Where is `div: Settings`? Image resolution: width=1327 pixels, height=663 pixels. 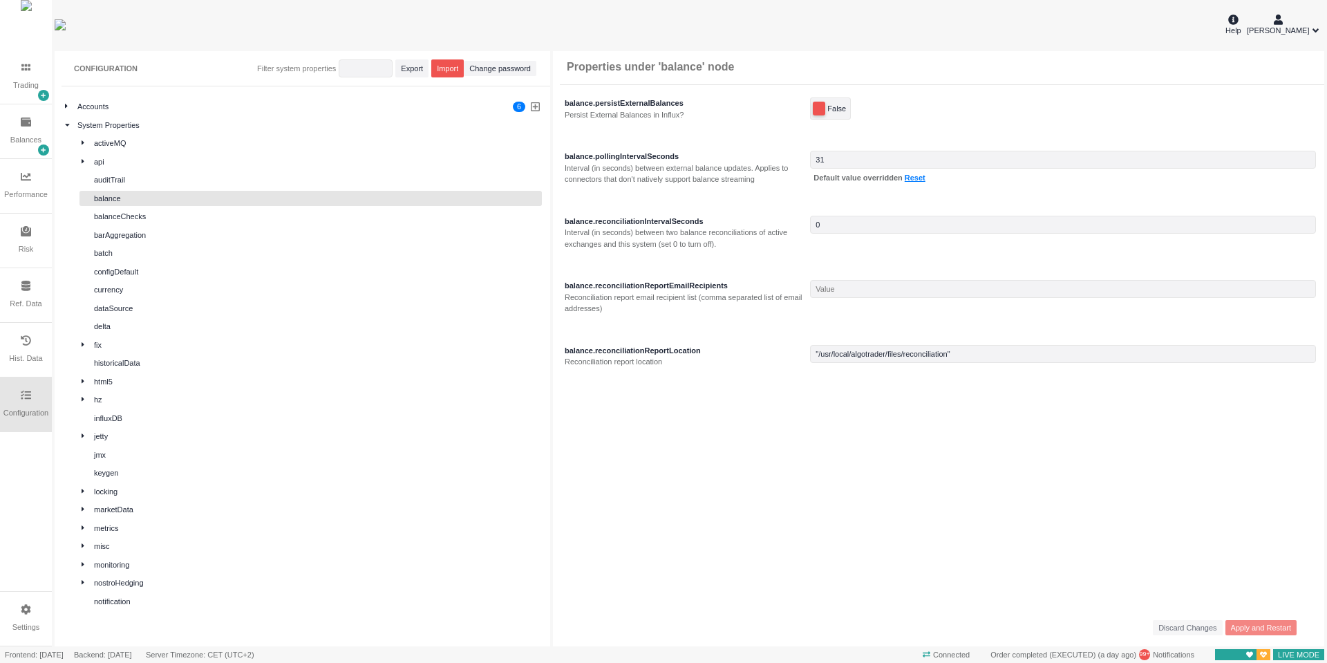
div: Settings is located at coordinates (26, 627).